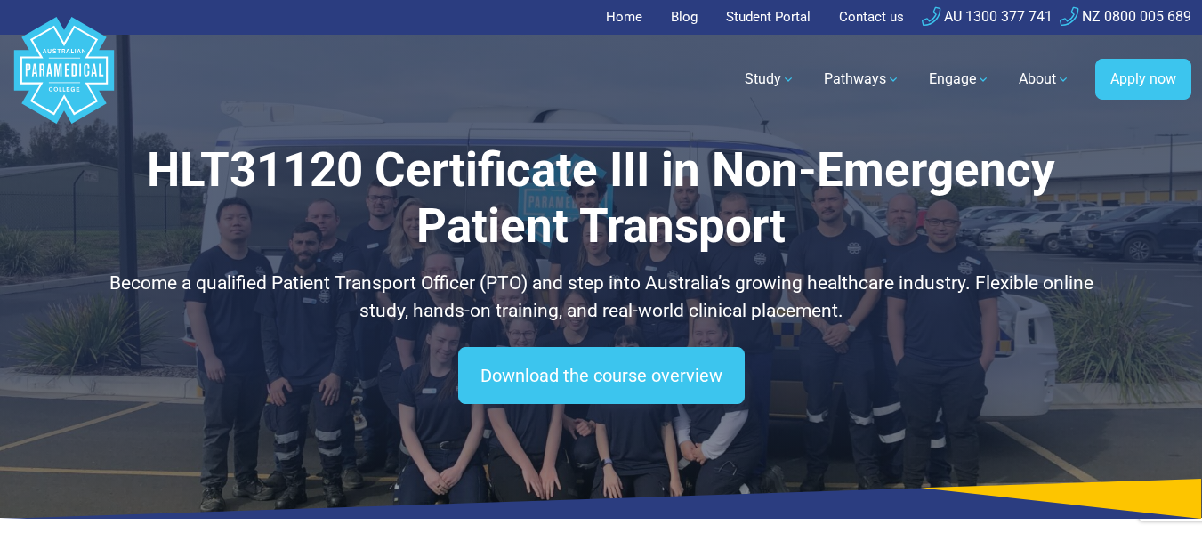 The height and width of the screenshot is (533, 1202). What do you see at coordinates (959, 79) in the screenshot?
I see `a: Engage` at bounding box center [959, 79].